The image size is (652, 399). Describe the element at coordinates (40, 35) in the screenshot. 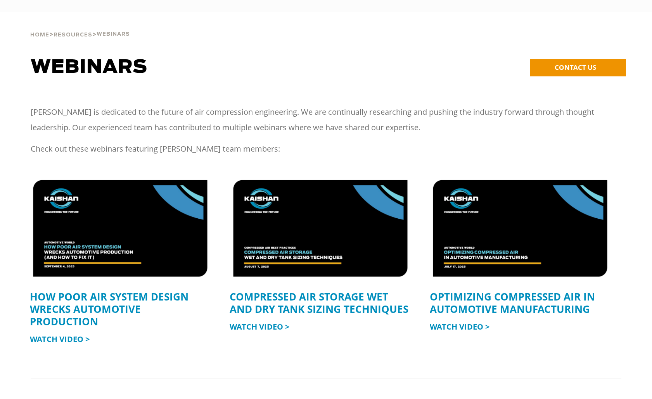

I see `a: Home` at that location.